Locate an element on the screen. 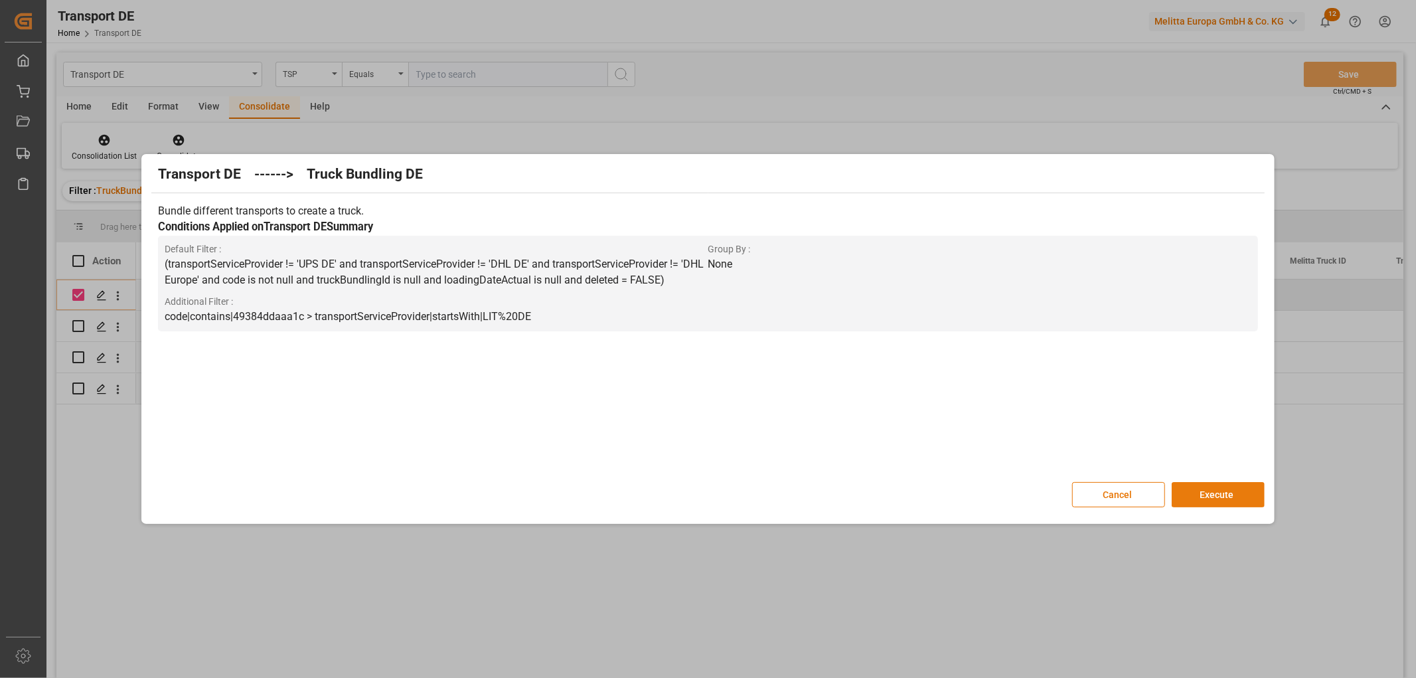  p: None is located at coordinates (979, 264).